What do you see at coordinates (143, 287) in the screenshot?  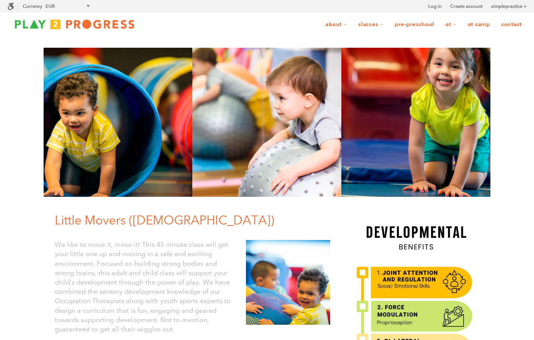 I see `span: We like to move it, move it! This 45 minute class will get your little one up and moving in a saf...` at bounding box center [143, 287].